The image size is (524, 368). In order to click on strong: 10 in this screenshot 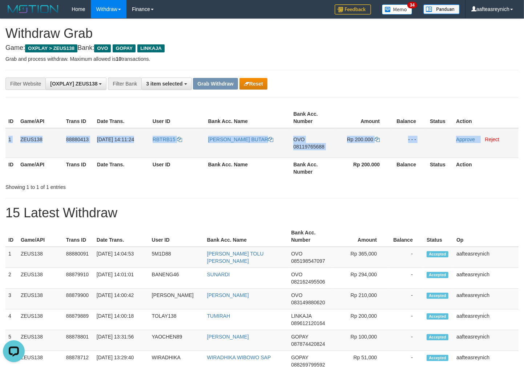, I will do `click(119, 59)`.